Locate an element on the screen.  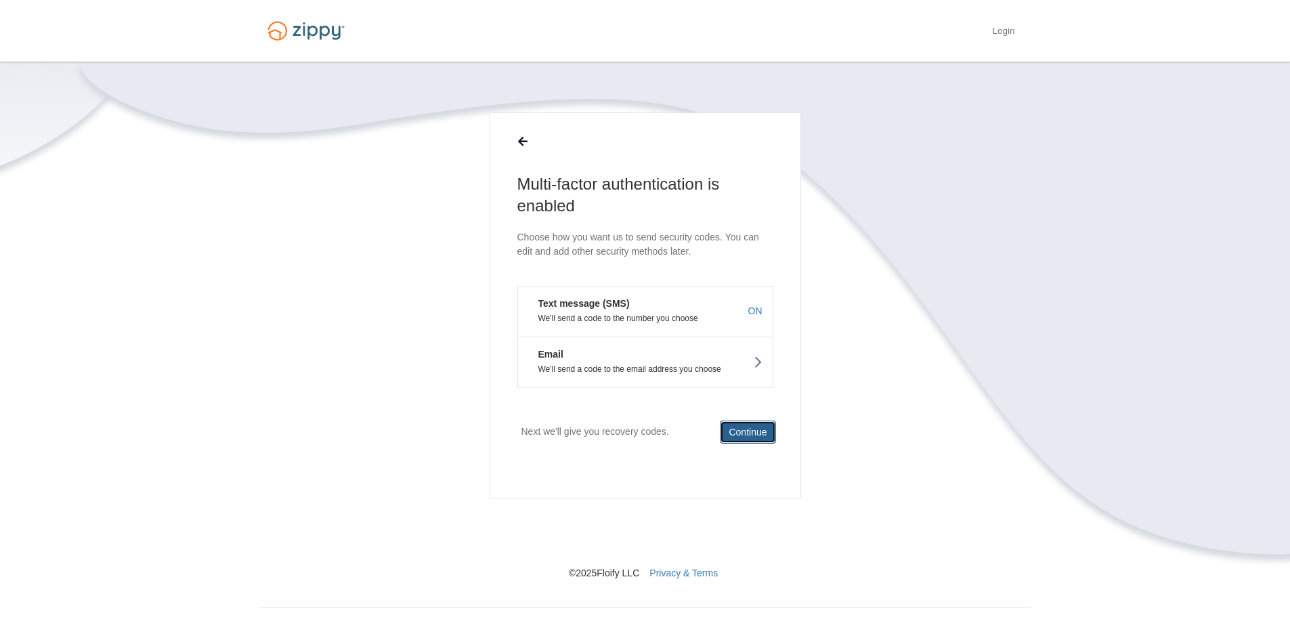
a: Login is located at coordinates (1003, 33).